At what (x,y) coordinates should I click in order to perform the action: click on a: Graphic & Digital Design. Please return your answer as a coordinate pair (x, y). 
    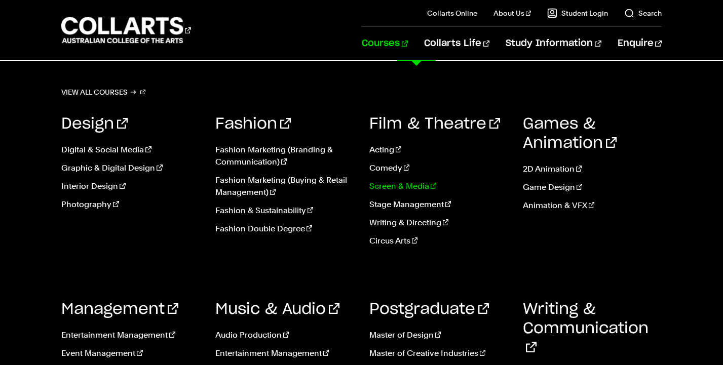
    Looking at the image, I should click on (131, 168).